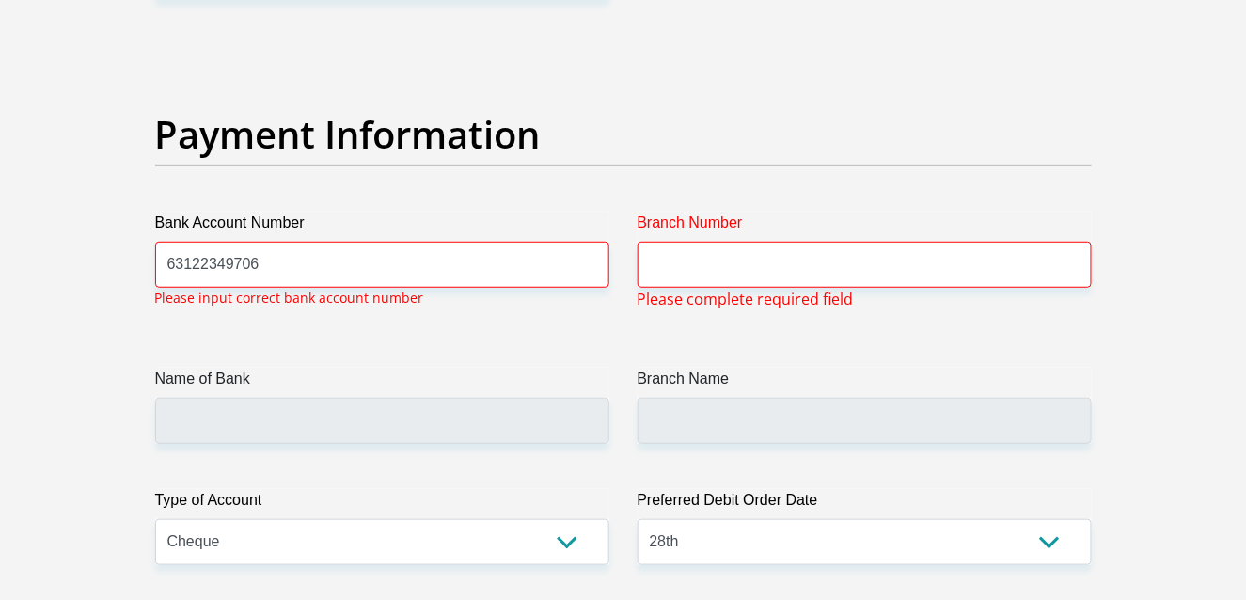 The width and height of the screenshot is (1246, 600). I want to click on label: Preferred Debit Order Date, so click(864, 504).